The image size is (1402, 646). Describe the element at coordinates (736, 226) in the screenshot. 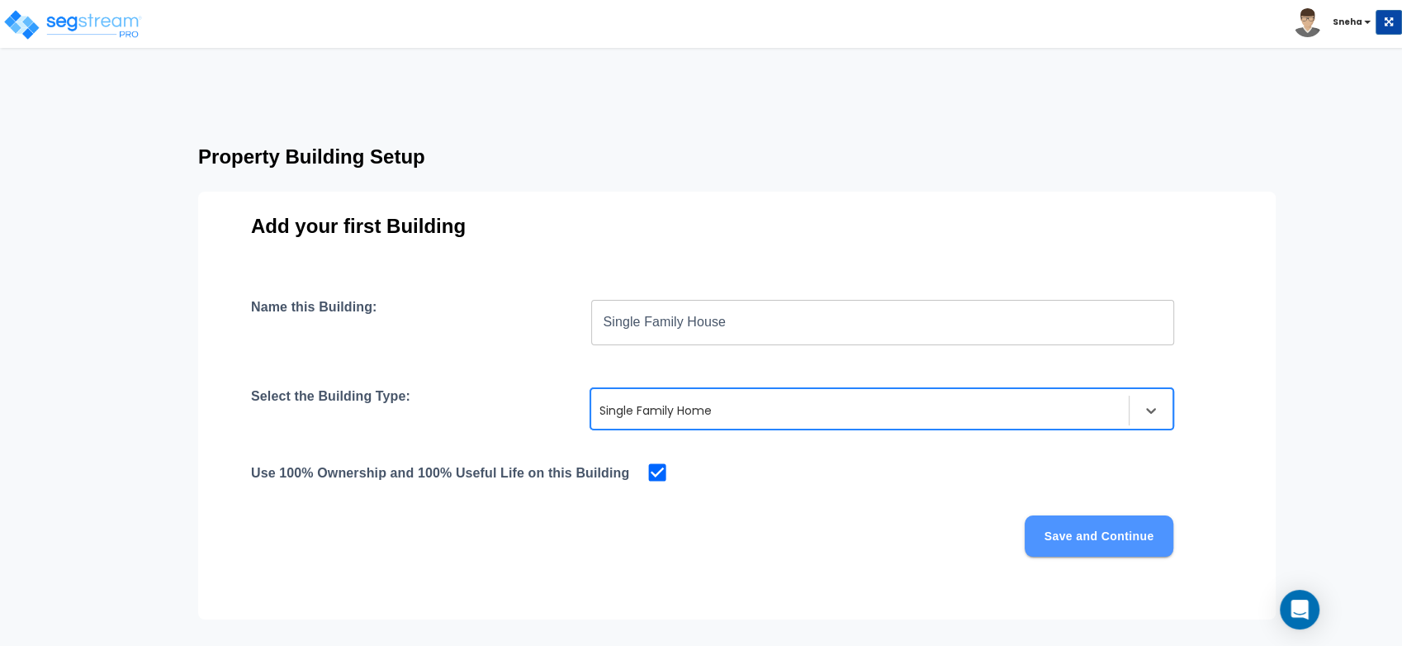

I see `h3: Add your first Building` at that location.